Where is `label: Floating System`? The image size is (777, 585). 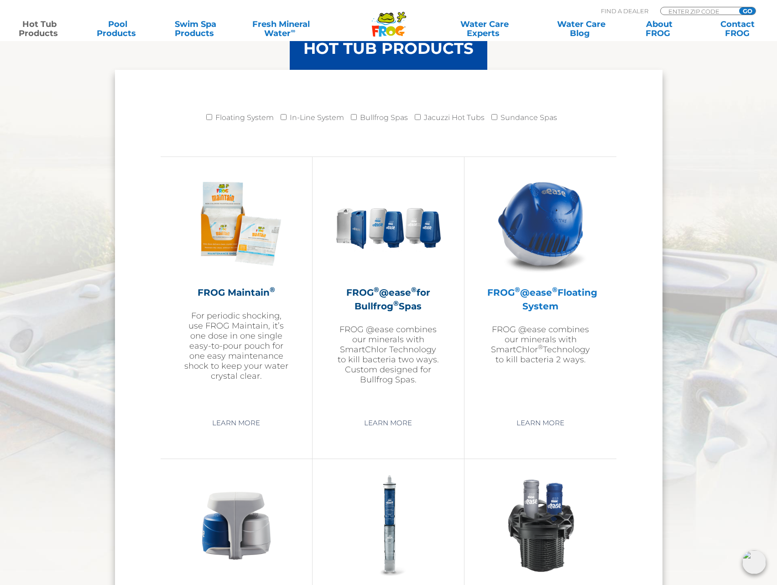 label: Floating System is located at coordinates (244, 118).